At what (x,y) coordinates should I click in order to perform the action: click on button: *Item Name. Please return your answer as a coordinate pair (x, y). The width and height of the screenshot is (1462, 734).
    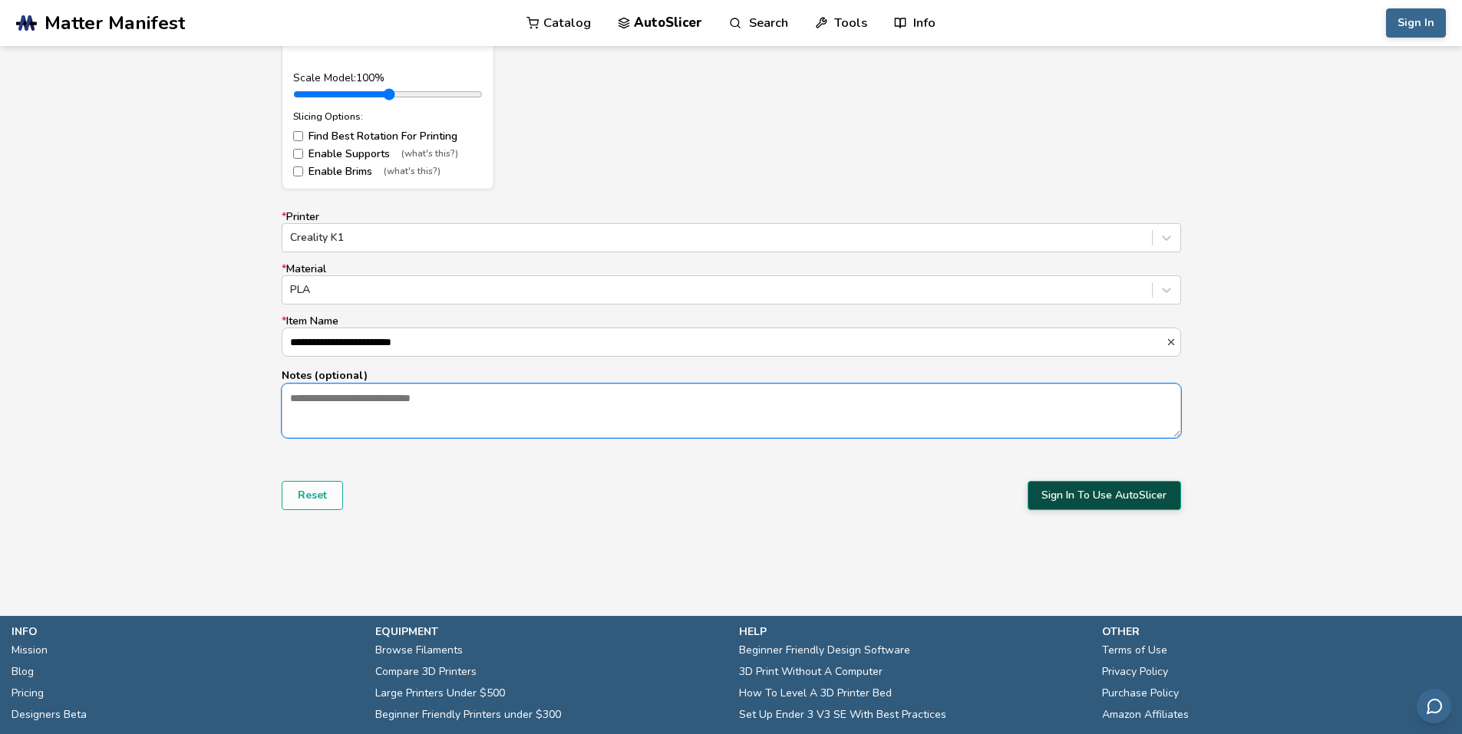
    Looking at the image, I should click on (1172, 342).